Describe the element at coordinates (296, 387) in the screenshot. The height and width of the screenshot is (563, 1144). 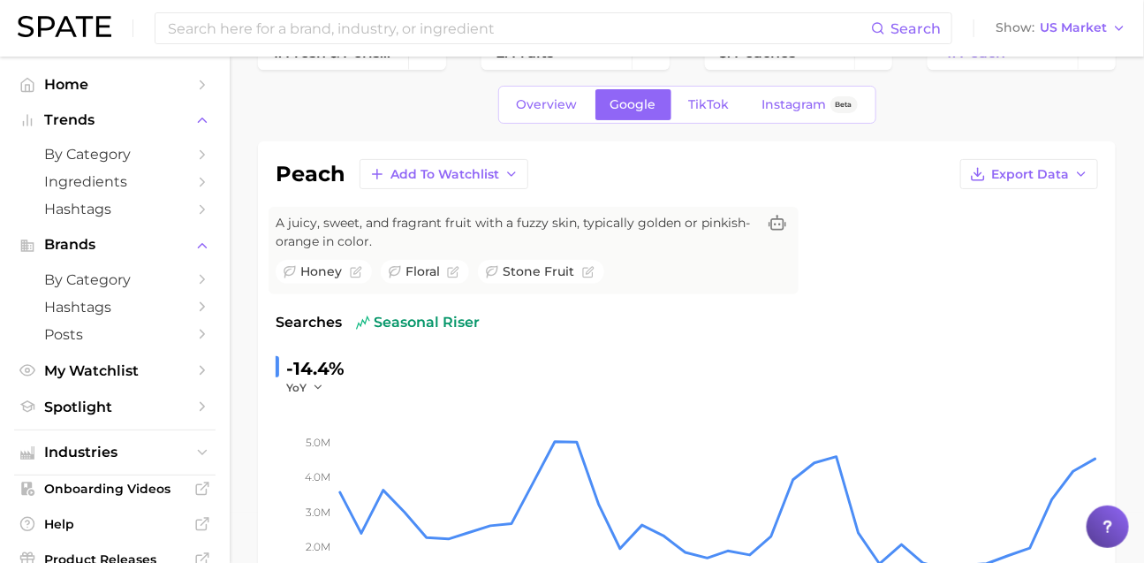
I see `span: YoY` at that location.